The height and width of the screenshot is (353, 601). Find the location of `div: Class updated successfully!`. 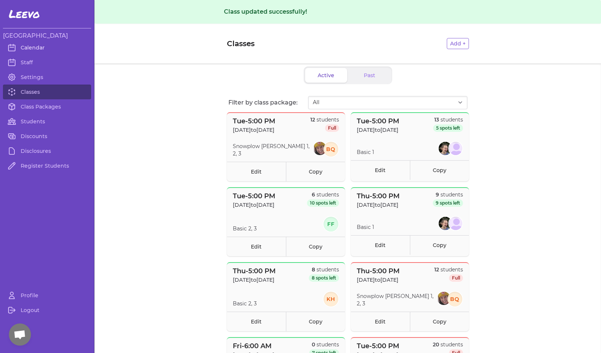

div: Class updated successfully! is located at coordinates (348, 12).